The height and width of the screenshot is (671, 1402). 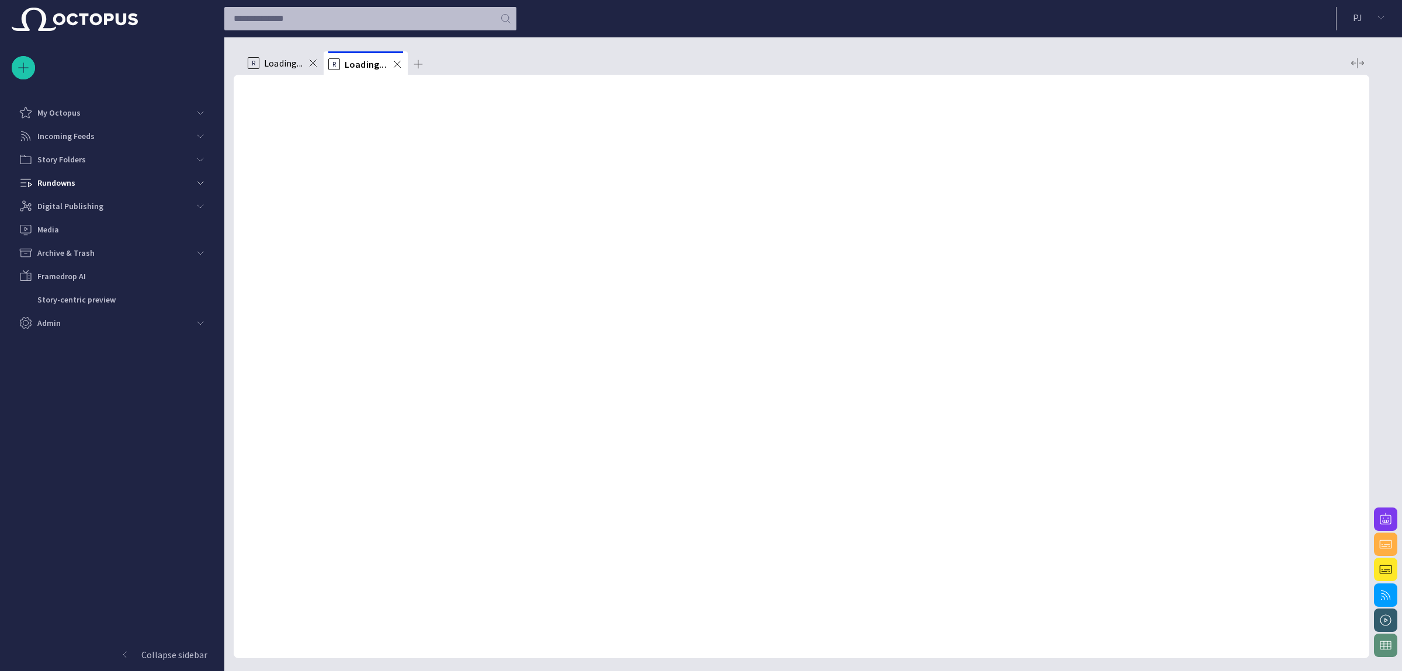 What do you see at coordinates (1369, 18) in the screenshot?
I see `button: PJ` at bounding box center [1369, 18].